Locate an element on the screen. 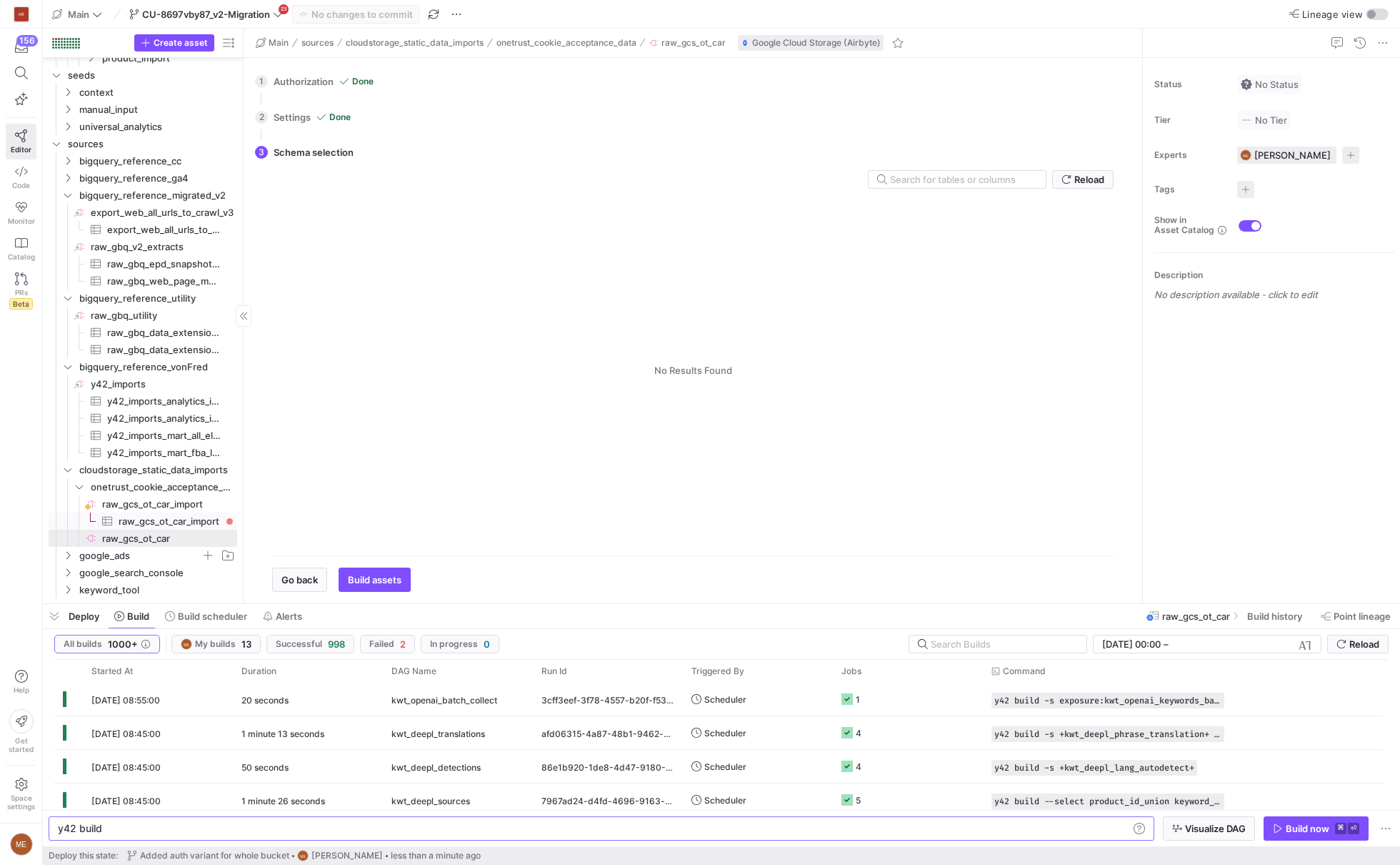  button: Main is located at coordinates (77, 14).